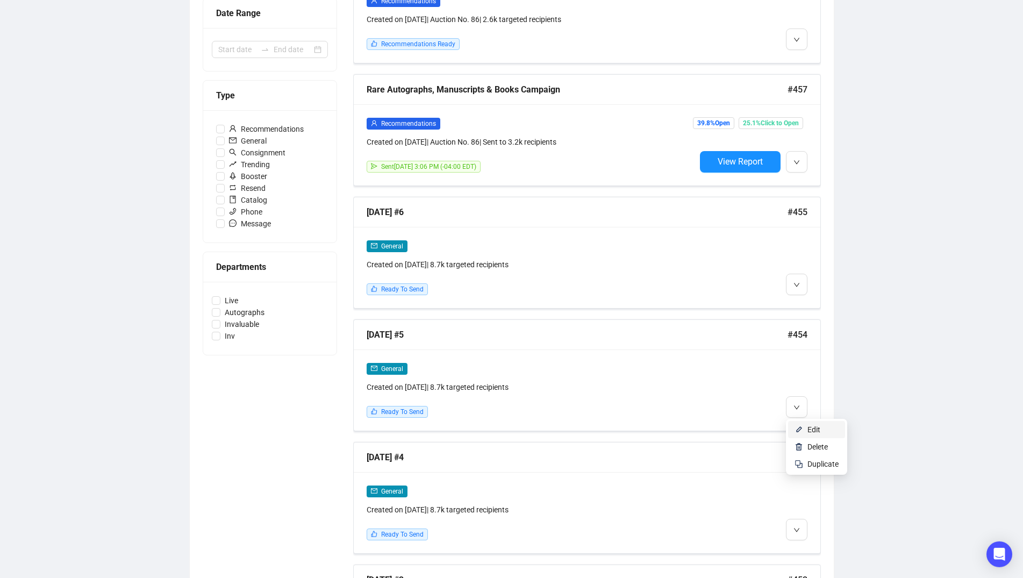 This screenshot has height=578, width=1023. What do you see at coordinates (797, 212) in the screenshot?
I see `span: #455` at bounding box center [797, 212].